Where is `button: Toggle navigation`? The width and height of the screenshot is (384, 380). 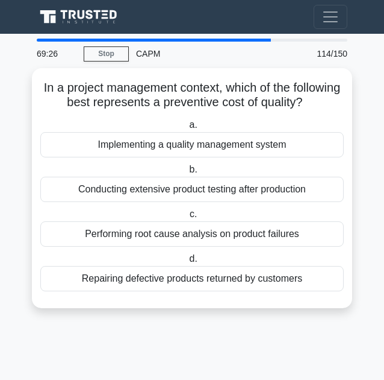
button: Toggle navigation is located at coordinates (331, 17).